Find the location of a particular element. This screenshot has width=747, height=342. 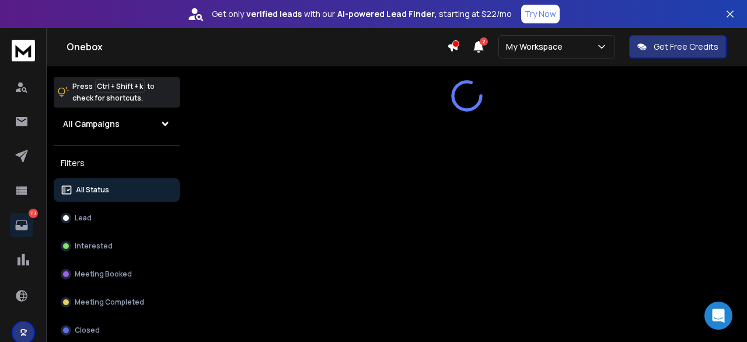

p: Lead is located at coordinates (83, 218).